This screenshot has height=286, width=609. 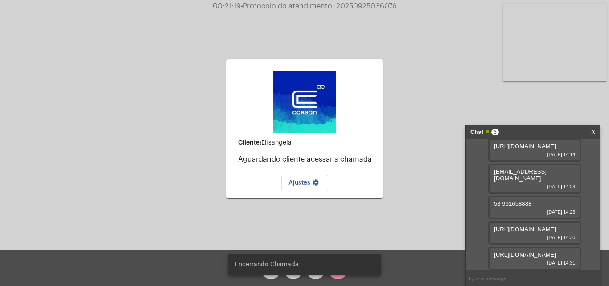 I want to click on strong: Chat, so click(x=477, y=132).